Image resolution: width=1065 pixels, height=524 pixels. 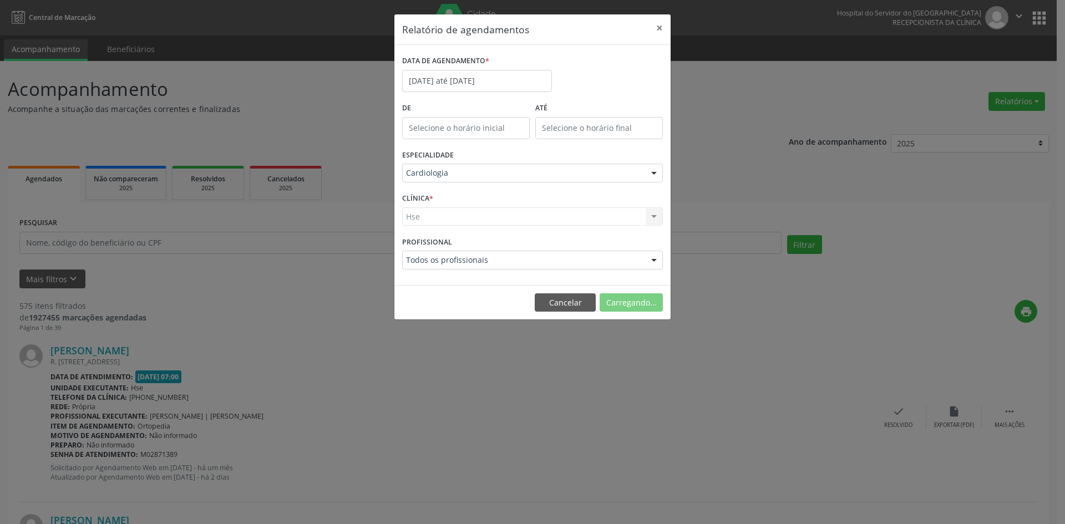 I want to click on span: Todos os profissionais, so click(x=523, y=260).